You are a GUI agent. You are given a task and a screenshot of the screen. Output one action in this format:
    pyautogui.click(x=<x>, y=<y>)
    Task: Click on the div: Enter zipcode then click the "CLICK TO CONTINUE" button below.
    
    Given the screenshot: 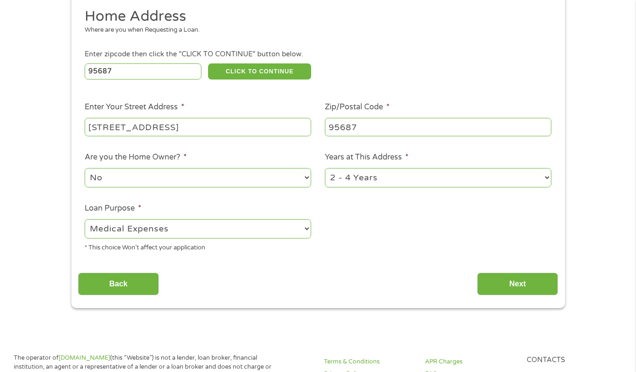 What is the action you would take?
    pyautogui.click(x=318, y=54)
    